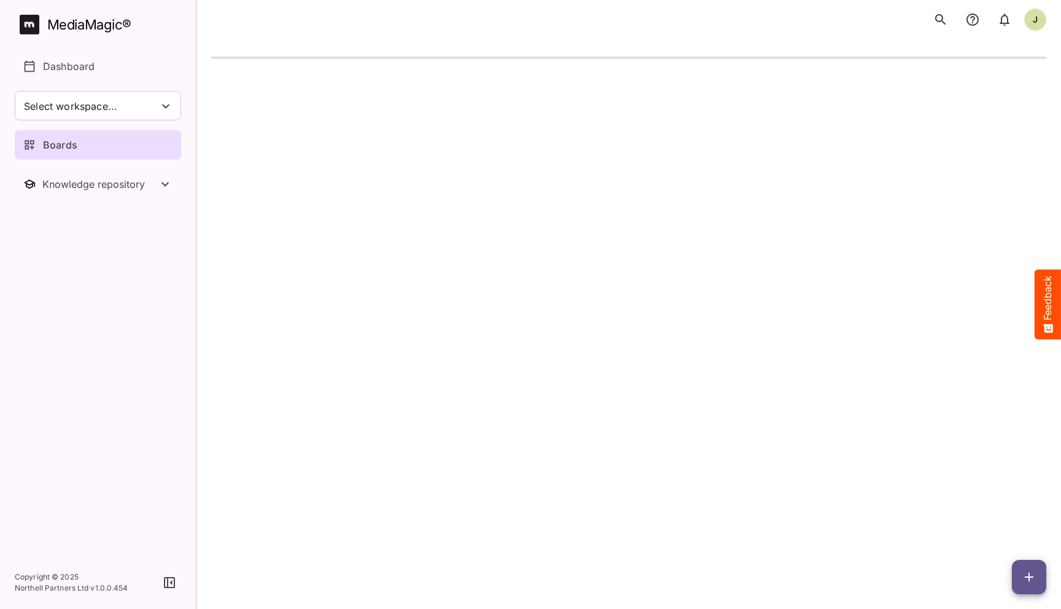 The image size is (1061, 609). What do you see at coordinates (71, 106) in the screenshot?
I see `span: Select workspace...` at bounding box center [71, 106].